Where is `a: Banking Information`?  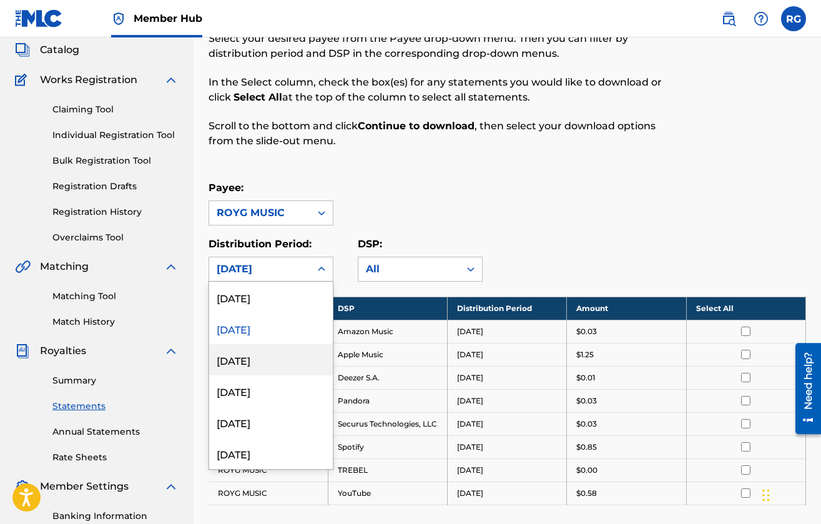 a: Banking Information is located at coordinates (115, 516).